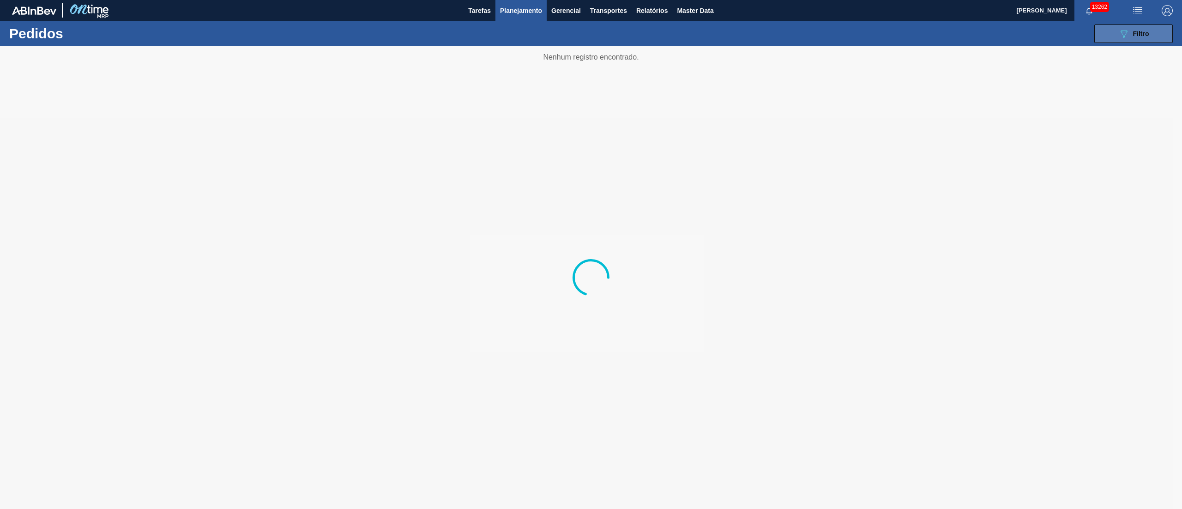 The width and height of the screenshot is (1182, 509). What do you see at coordinates (521, 11) in the screenshot?
I see `span: Planejamento` at bounding box center [521, 11].